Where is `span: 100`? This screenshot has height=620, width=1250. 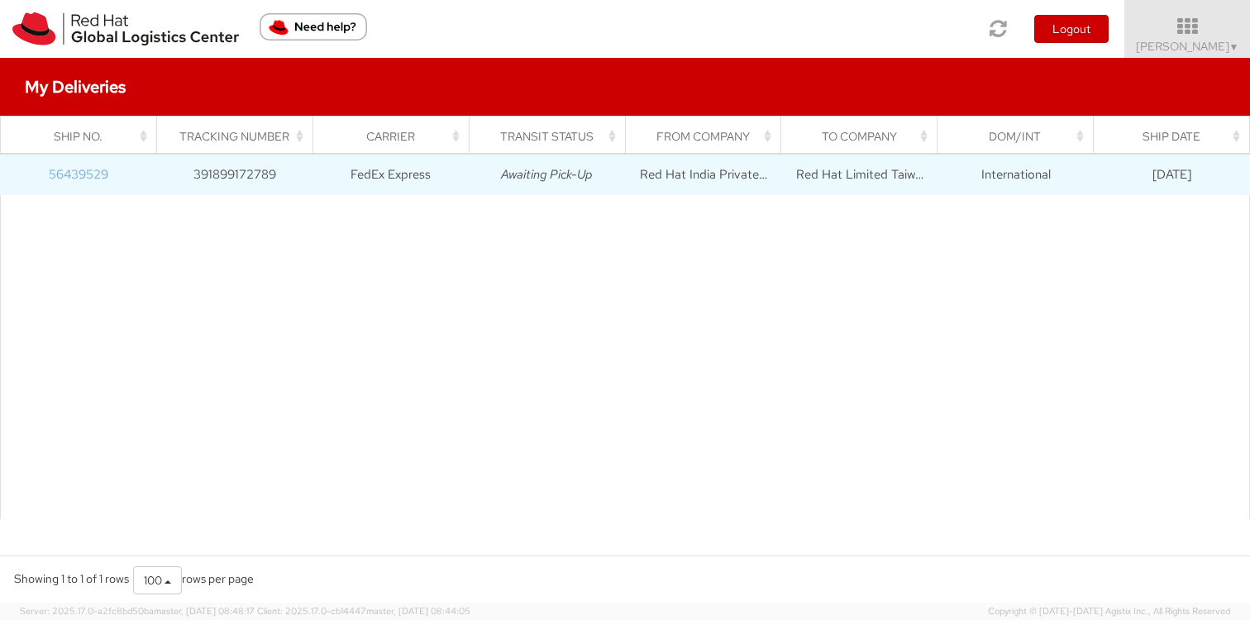
span: 100 is located at coordinates (153, 580).